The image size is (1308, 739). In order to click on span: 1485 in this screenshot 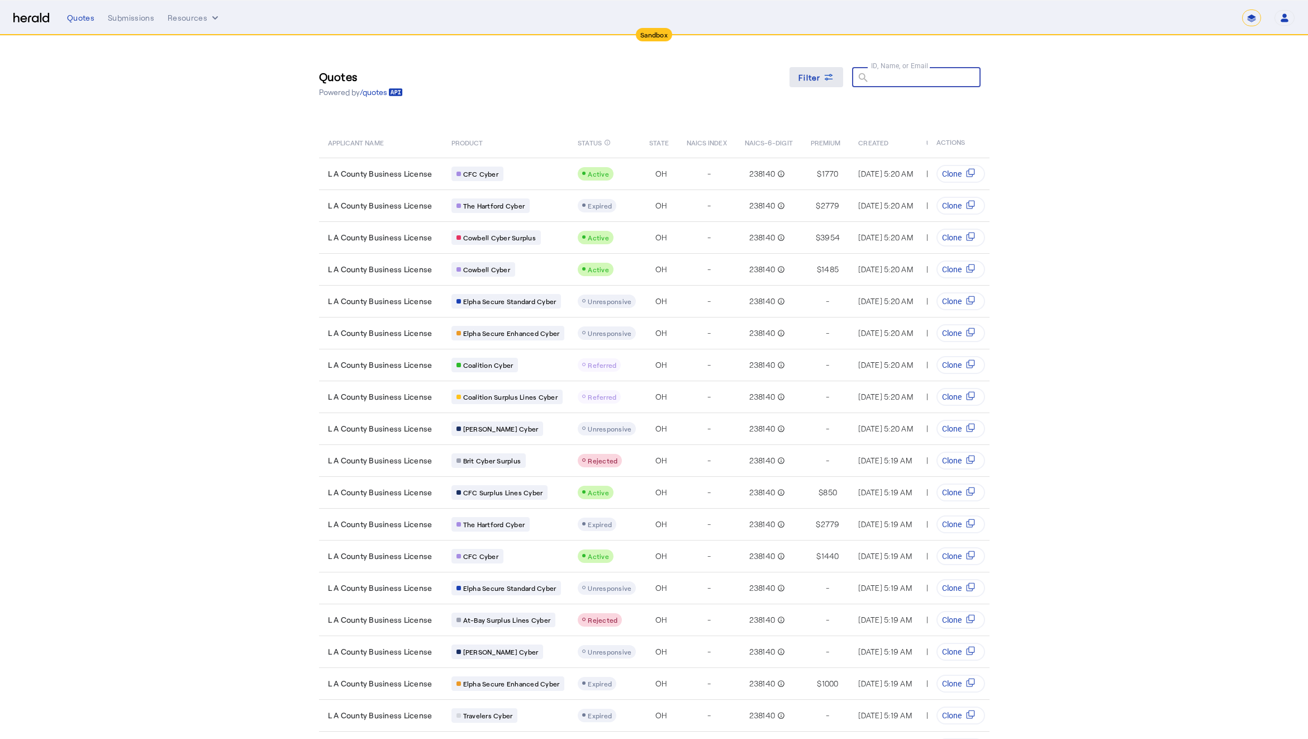, I will do `click(830, 269)`.